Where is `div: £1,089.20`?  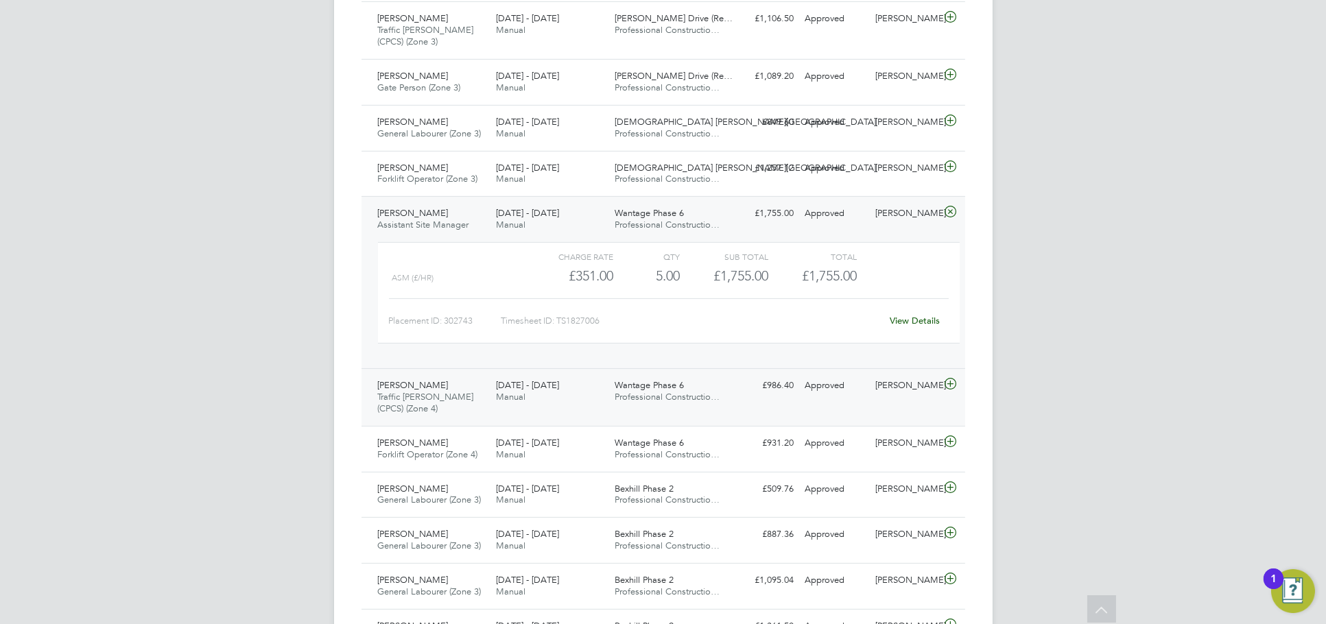
div: £1,089.20 is located at coordinates (763, 76).